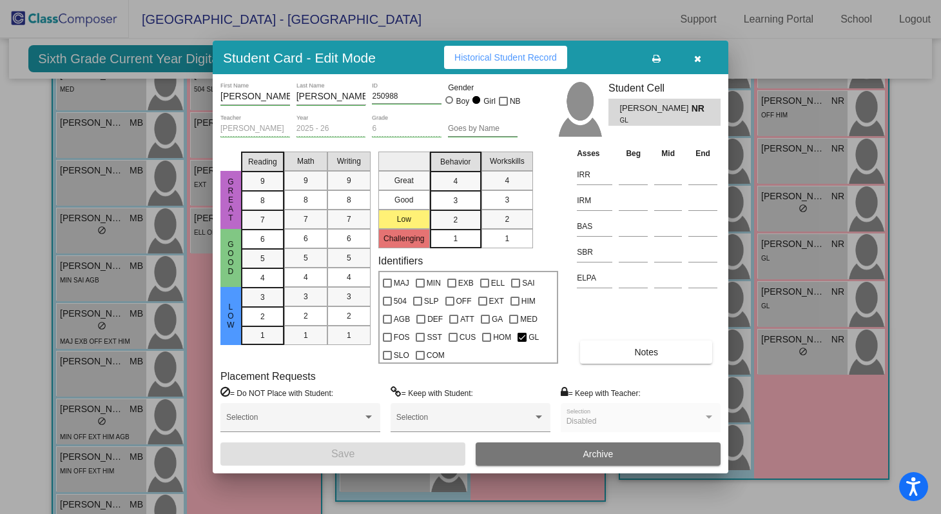 The width and height of the screenshot is (941, 514). I want to click on span: HOM, so click(502, 337).